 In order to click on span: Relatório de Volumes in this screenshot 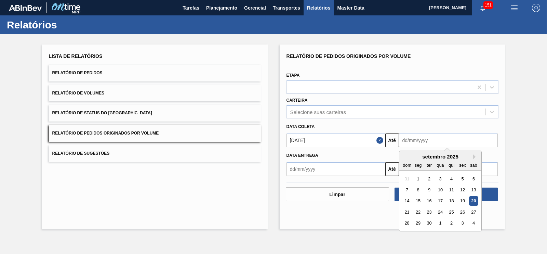, I will do `click(78, 93)`.